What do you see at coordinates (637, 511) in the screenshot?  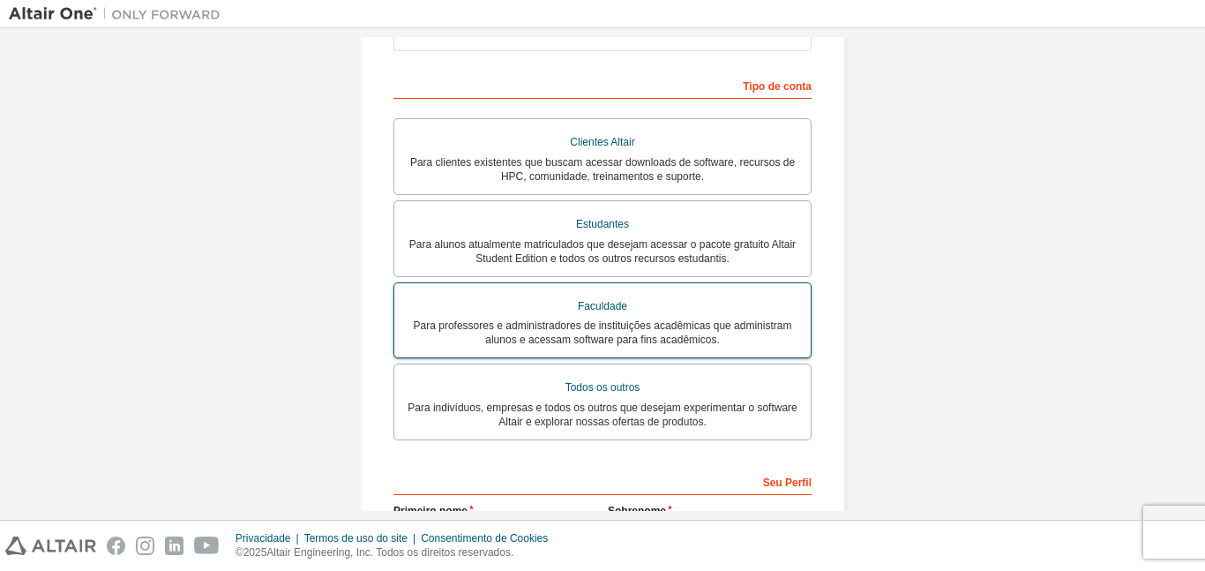 I see `font: Sobrenome` at bounding box center [637, 511].